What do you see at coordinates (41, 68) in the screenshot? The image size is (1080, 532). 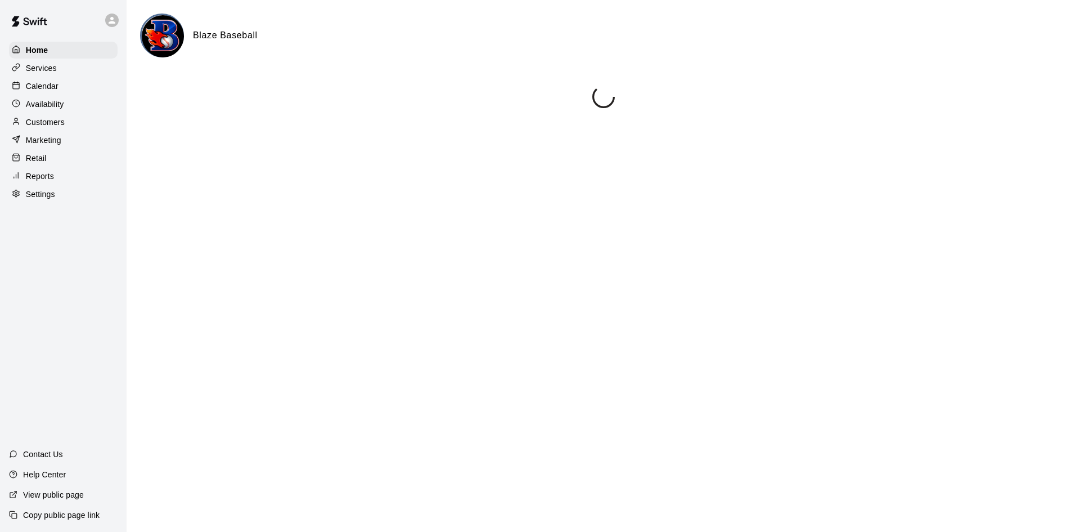 I see `p: Services` at bounding box center [41, 68].